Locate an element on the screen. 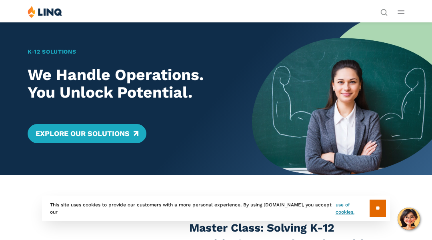 The image size is (432, 240). button: Open Main Menu is located at coordinates (401, 12).